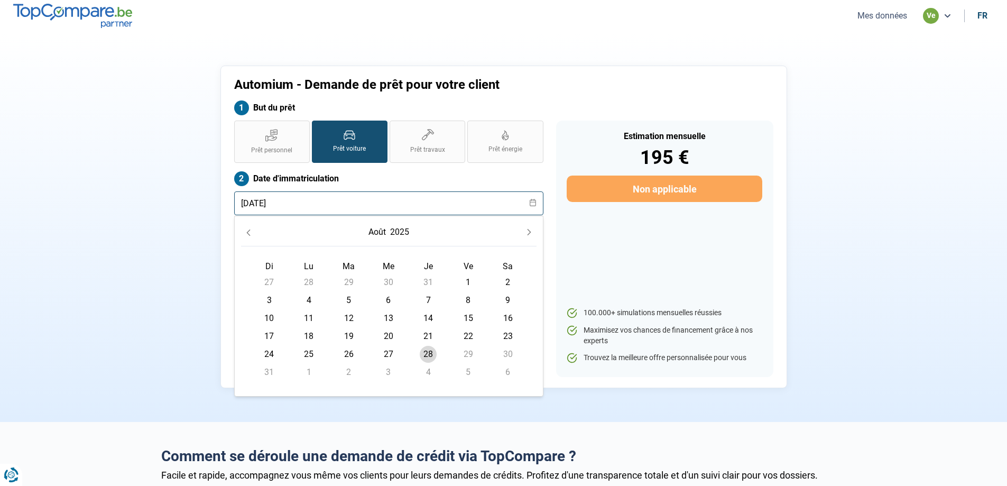 Image resolution: width=1007 pixels, height=486 pixels. Describe the element at coordinates (508, 300) in the screenshot. I see `span: 9` at that location.